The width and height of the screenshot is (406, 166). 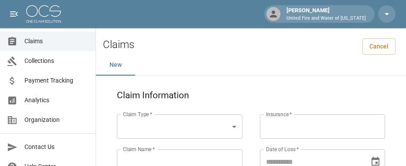 I want to click on span: Collections, so click(x=56, y=61).